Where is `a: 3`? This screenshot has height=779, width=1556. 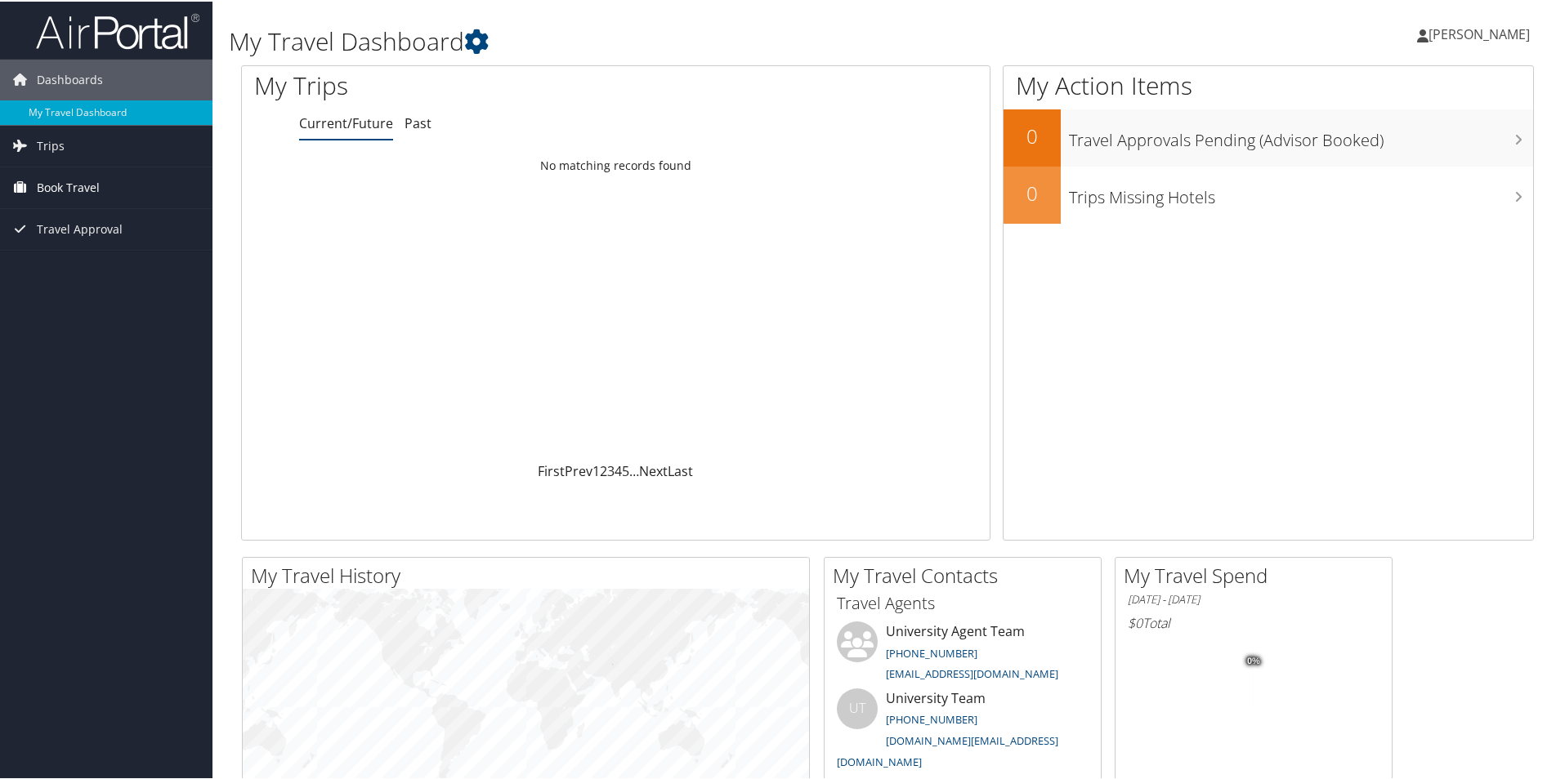
a: 3 is located at coordinates (610, 470).